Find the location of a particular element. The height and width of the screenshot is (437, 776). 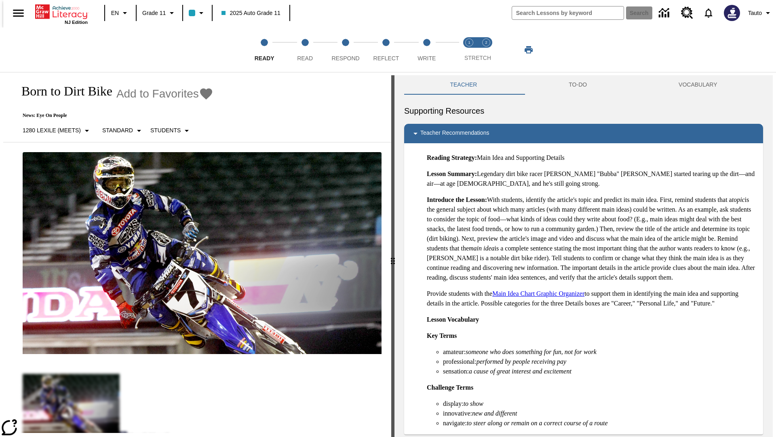

p: 1280 Lexile (Meets) is located at coordinates (52, 130).